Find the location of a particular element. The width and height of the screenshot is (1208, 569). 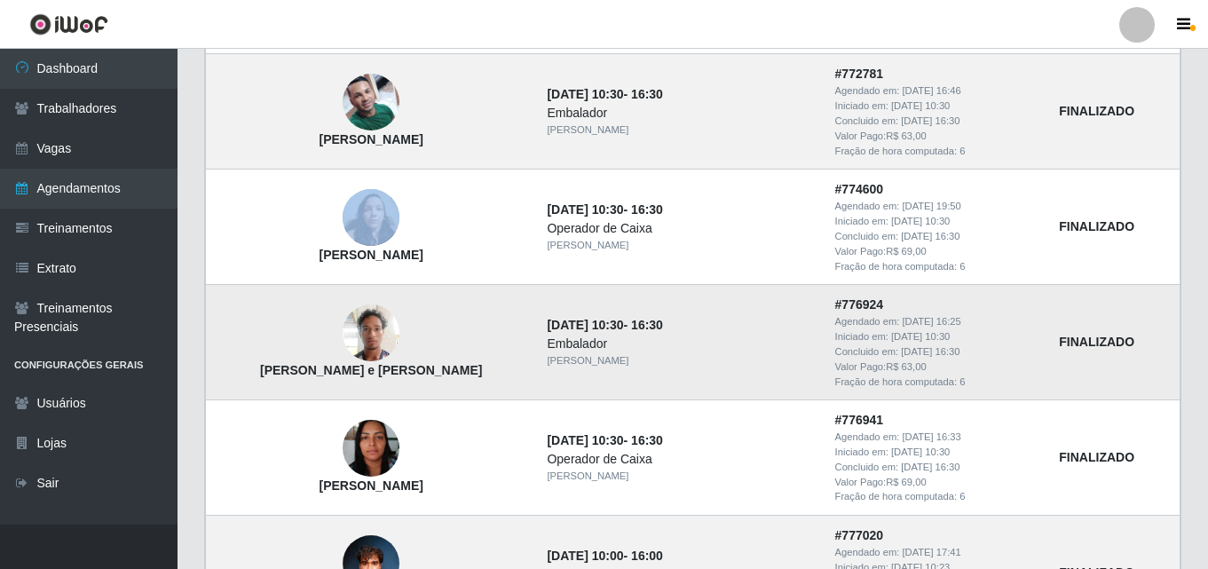

strong: # 776924 is located at coordinates (859, 304).